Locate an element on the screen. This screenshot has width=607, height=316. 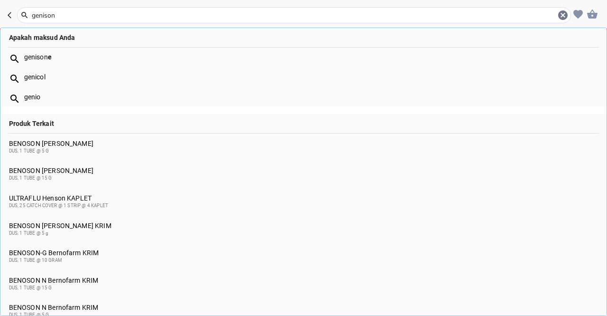
div: Produk Terkait is located at coordinates (304, 123).